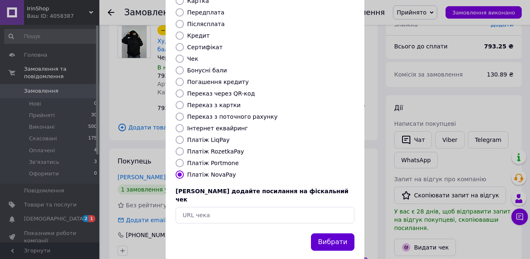  What do you see at coordinates (215, 152) in the screenshot?
I see `label: Платіж RozetkaPay` at bounding box center [215, 152].